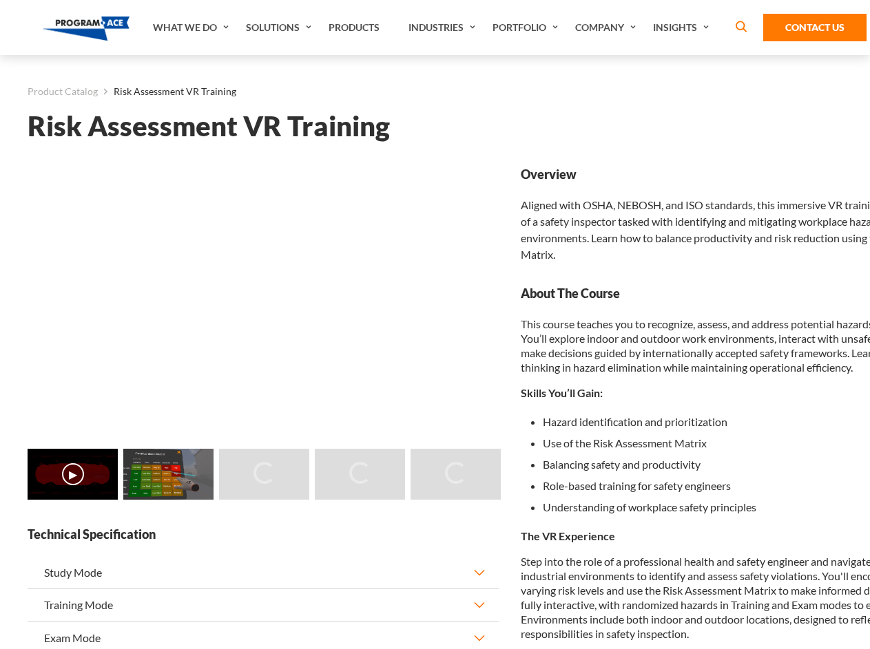  Describe the element at coordinates (263, 605) in the screenshot. I see `button: Training Mode` at that location.